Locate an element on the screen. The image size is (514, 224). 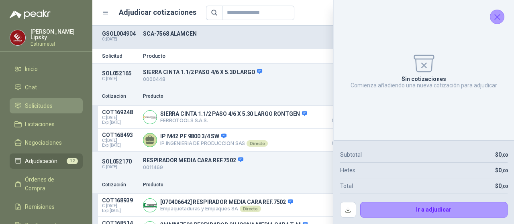
span: Solicitudes is located at coordinates (39, 106).